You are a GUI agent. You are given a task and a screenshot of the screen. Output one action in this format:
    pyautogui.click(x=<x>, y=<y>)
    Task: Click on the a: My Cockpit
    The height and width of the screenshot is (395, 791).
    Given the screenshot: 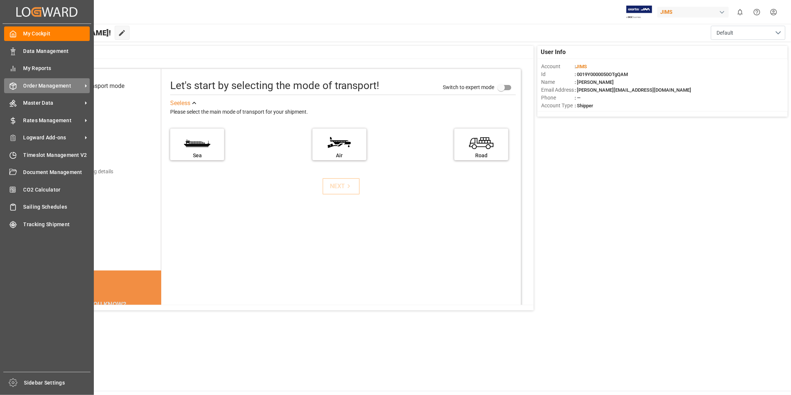 What is the action you would take?
    pyautogui.click(x=47, y=34)
    